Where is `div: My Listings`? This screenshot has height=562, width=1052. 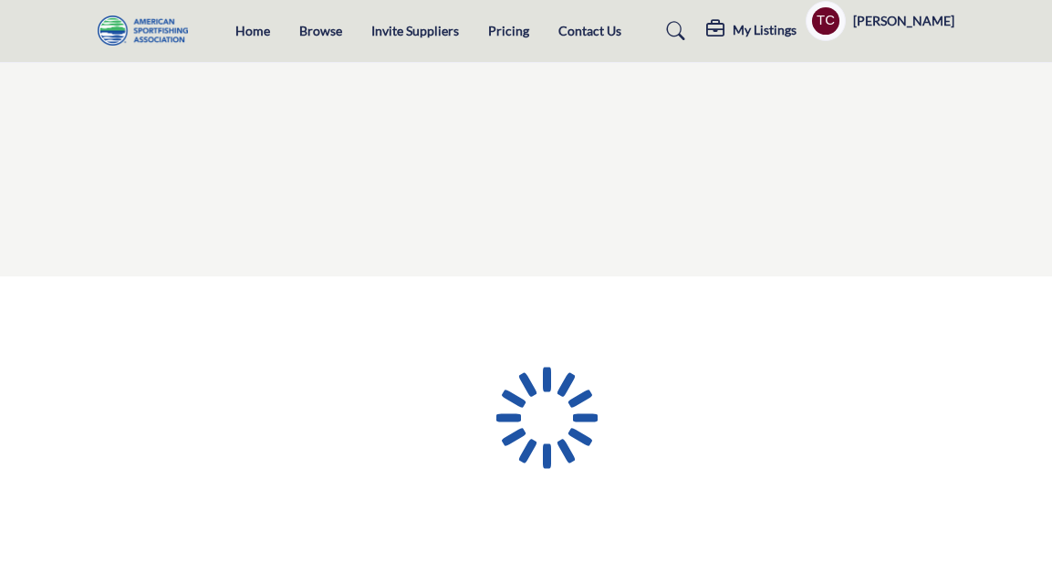
div: My Listings is located at coordinates (751, 31).